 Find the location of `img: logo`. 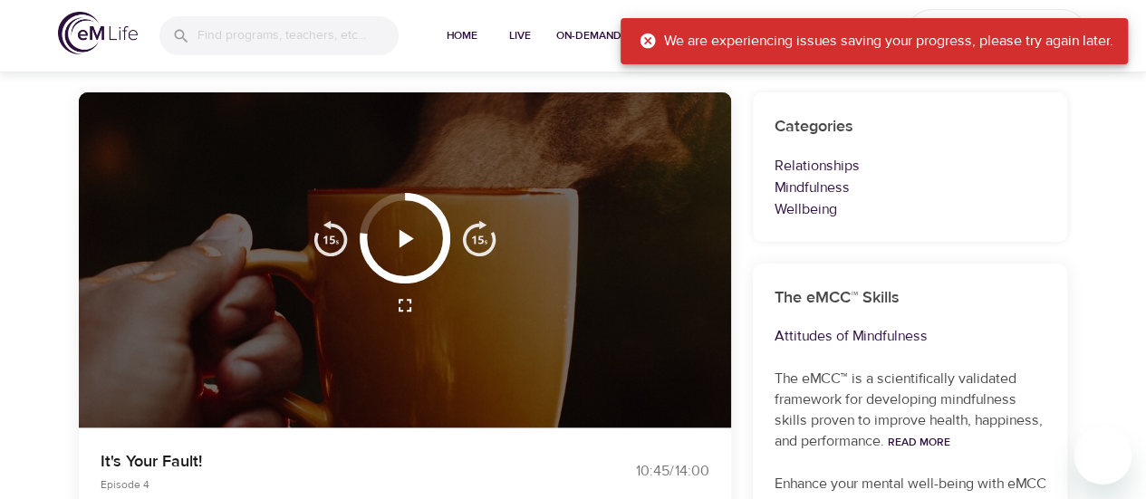

img: logo is located at coordinates (98, 33).